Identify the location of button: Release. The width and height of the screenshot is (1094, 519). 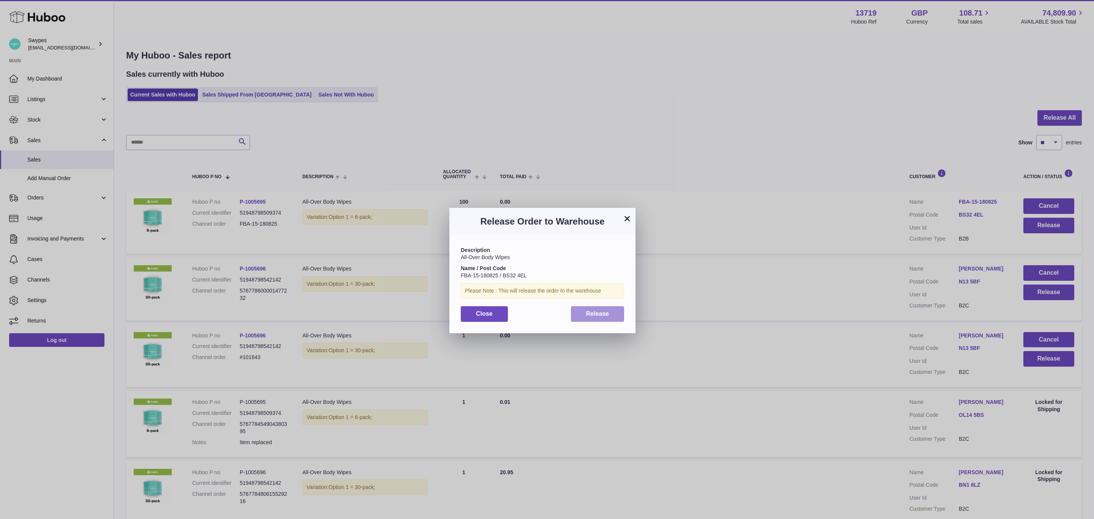
(597, 314).